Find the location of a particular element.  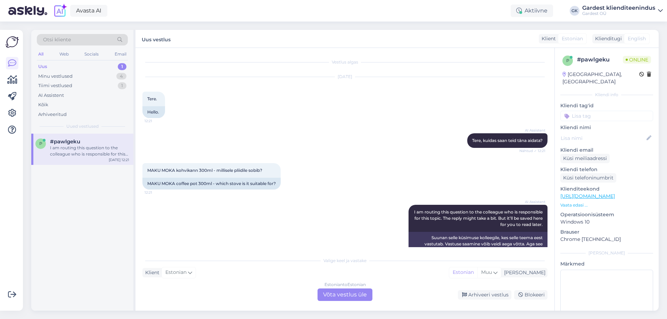

div: Socials is located at coordinates (91, 54).